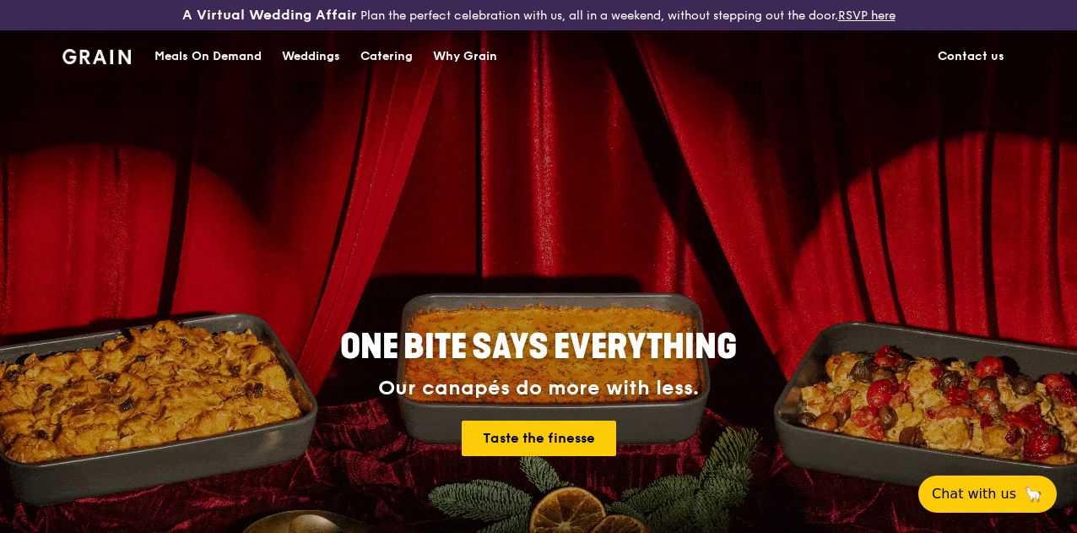  What do you see at coordinates (539, 438) in the screenshot?
I see `a: Taste the finesse` at bounding box center [539, 438].